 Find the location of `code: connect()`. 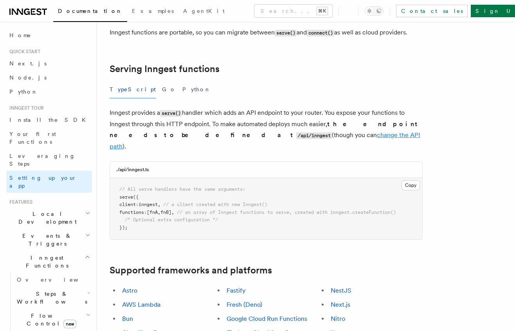

code: connect() is located at coordinates (321, 33).